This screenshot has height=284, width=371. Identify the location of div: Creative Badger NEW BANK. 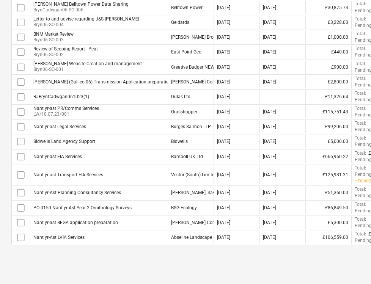
(199, 67).